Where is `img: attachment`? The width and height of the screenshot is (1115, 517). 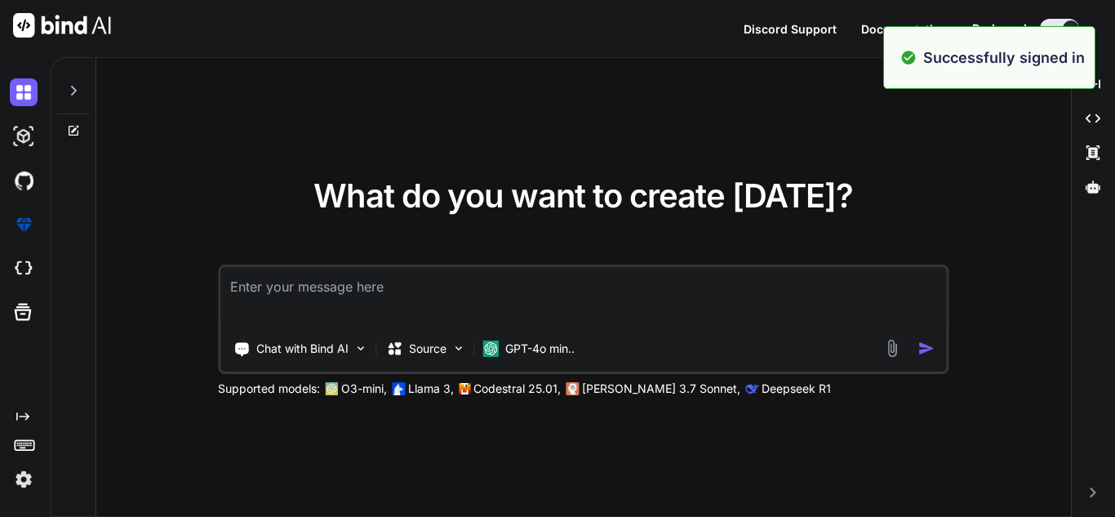 img: attachment is located at coordinates (891, 348).